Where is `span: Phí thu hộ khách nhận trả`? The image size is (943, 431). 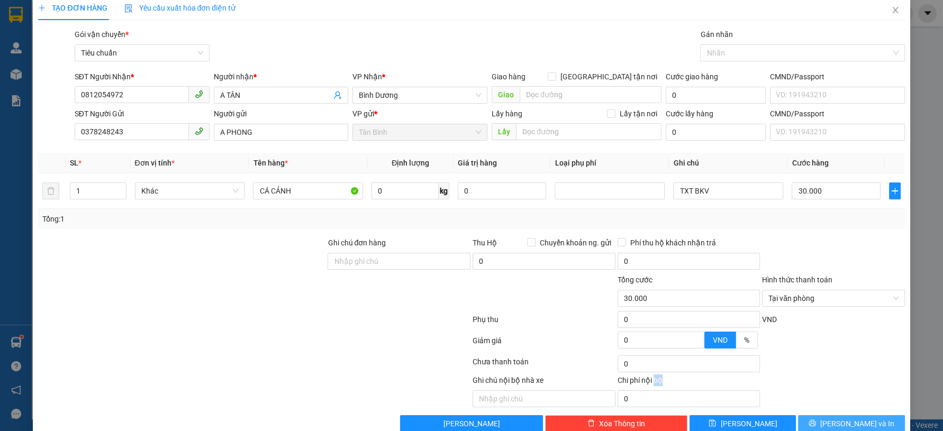
span: Phí thu hộ khách nhận trả is located at coordinates (673, 243).